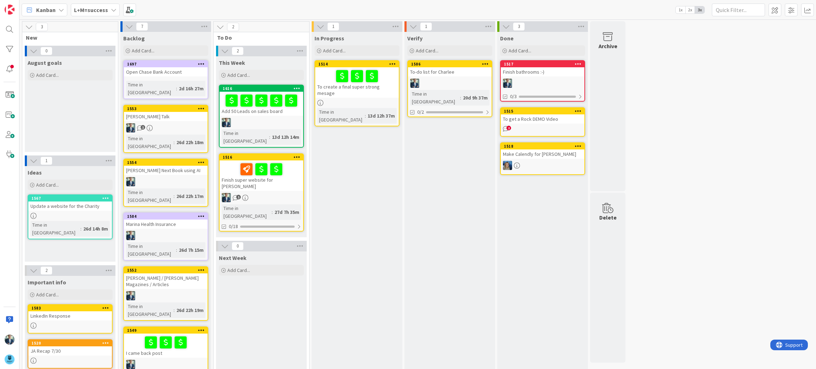  Describe the element at coordinates (681, 10) in the screenshot. I see `span: 1x` at that location.